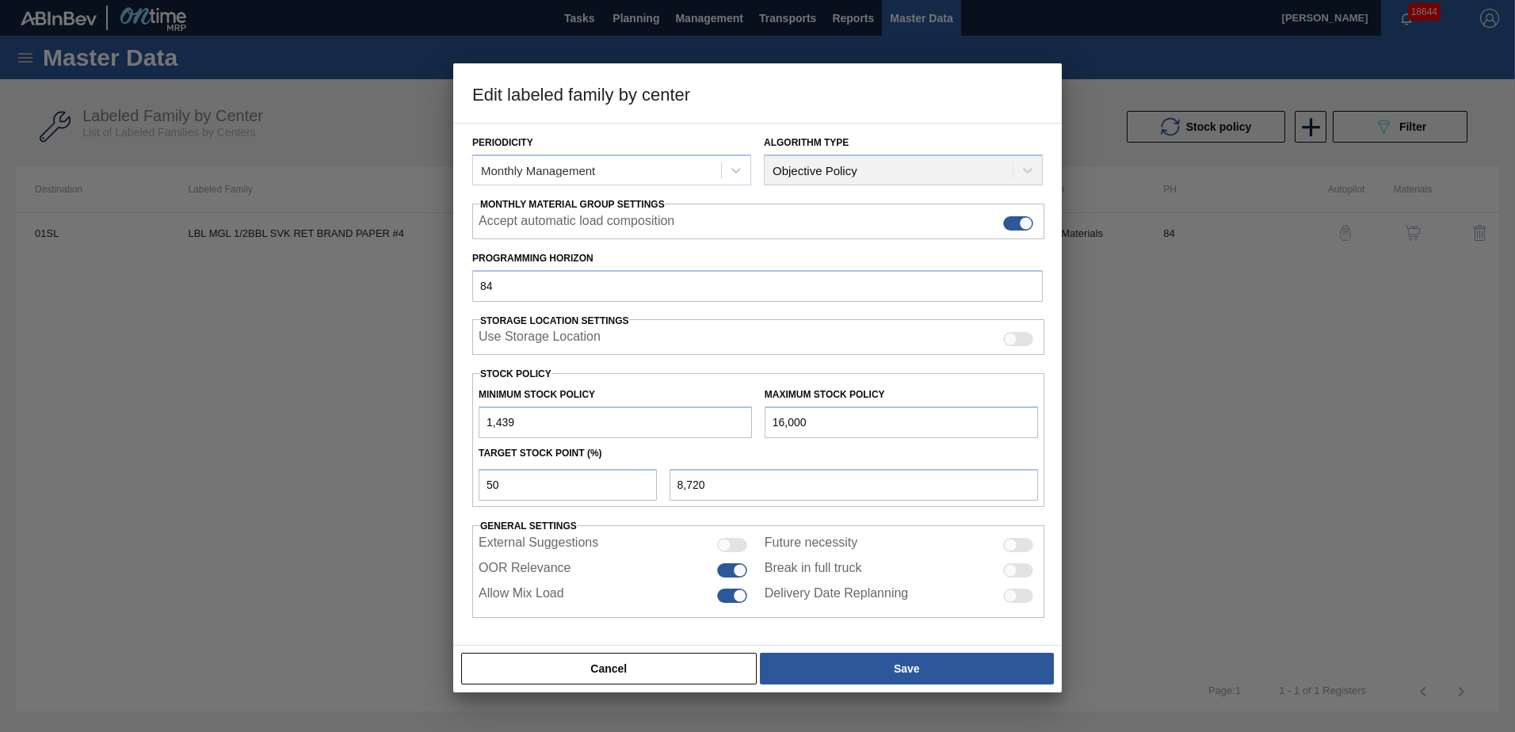 The height and width of the screenshot is (732, 1515). I want to click on label: Algorithm Type, so click(806, 143).